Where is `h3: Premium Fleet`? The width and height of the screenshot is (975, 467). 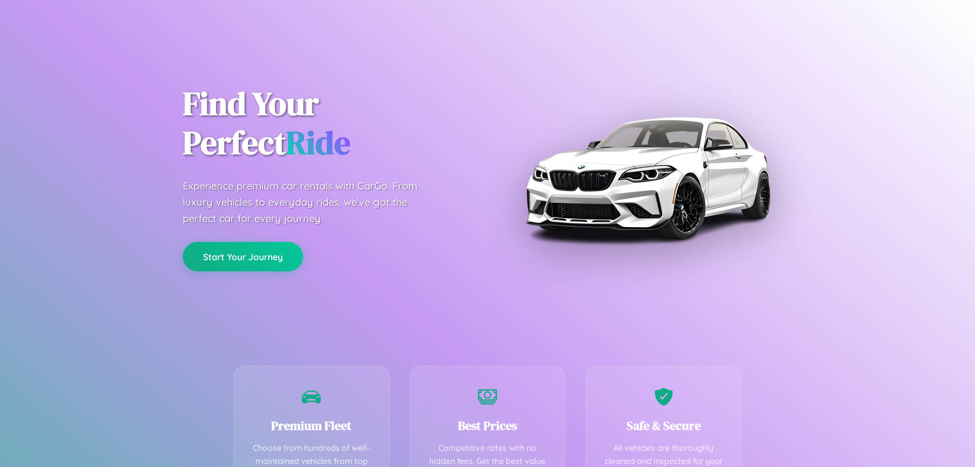 h3: Premium Fleet is located at coordinates (311, 425).